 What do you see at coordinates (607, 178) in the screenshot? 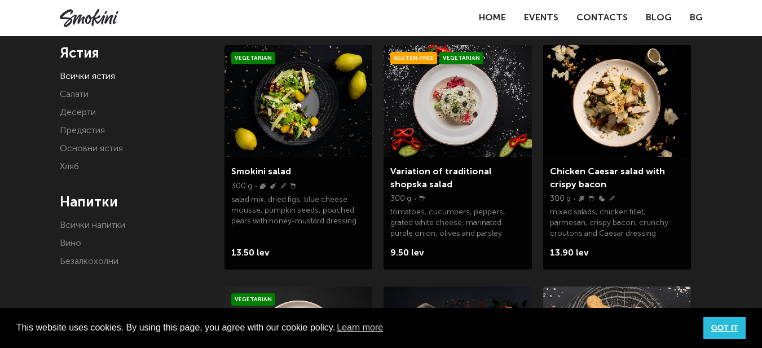
I see `a: Chicken Caesar salad with crispy bacon` at bounding box center [607, 178].